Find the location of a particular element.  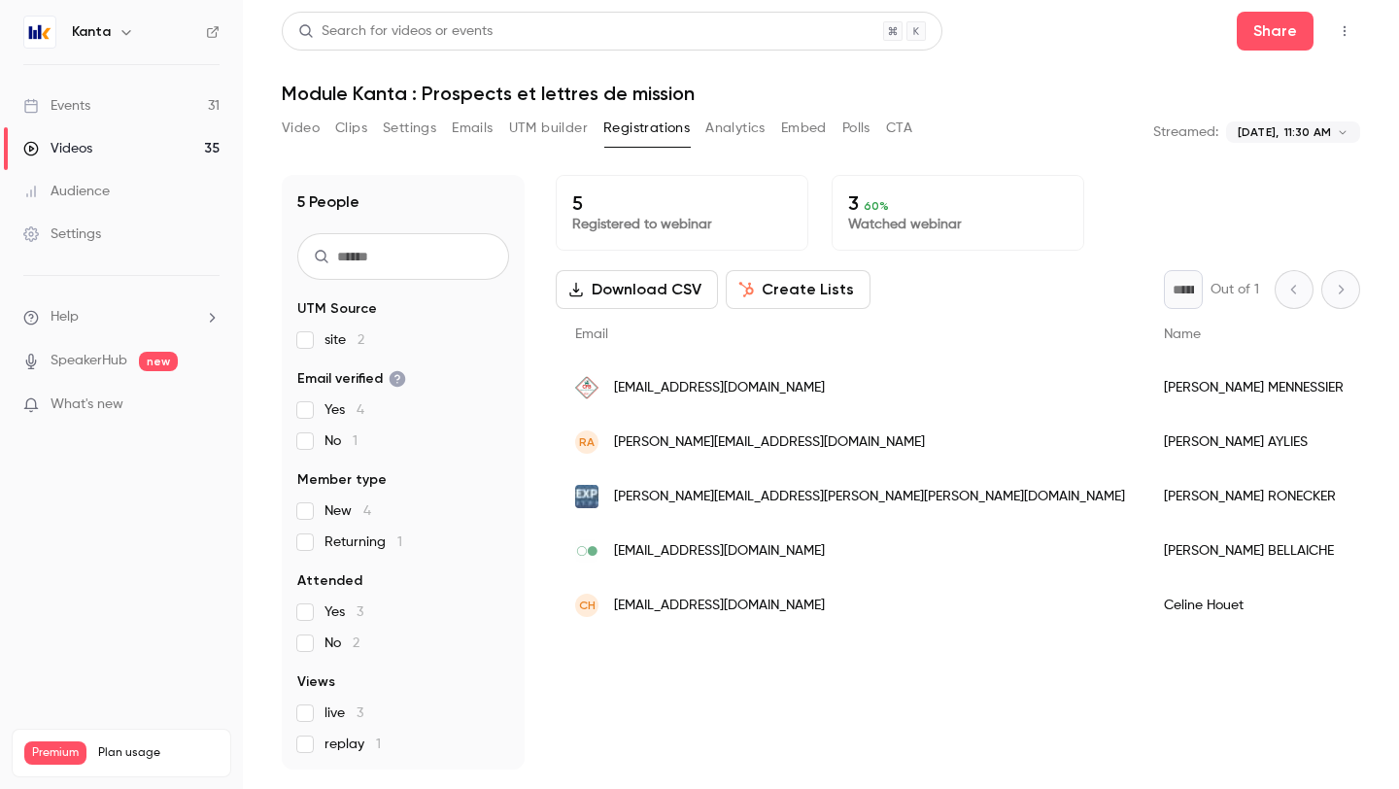

a: SpeakerHub is located at coordinates (88, 361).